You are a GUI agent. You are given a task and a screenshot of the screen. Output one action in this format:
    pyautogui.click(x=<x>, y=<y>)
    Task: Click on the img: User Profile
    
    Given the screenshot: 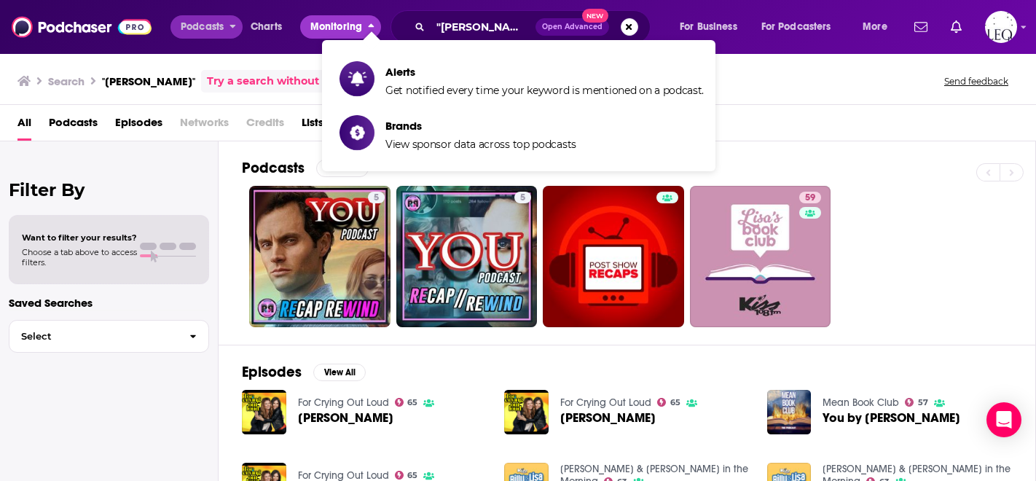 What is the action you would take?
    pyautogui.click(x=1001, y=27)
    